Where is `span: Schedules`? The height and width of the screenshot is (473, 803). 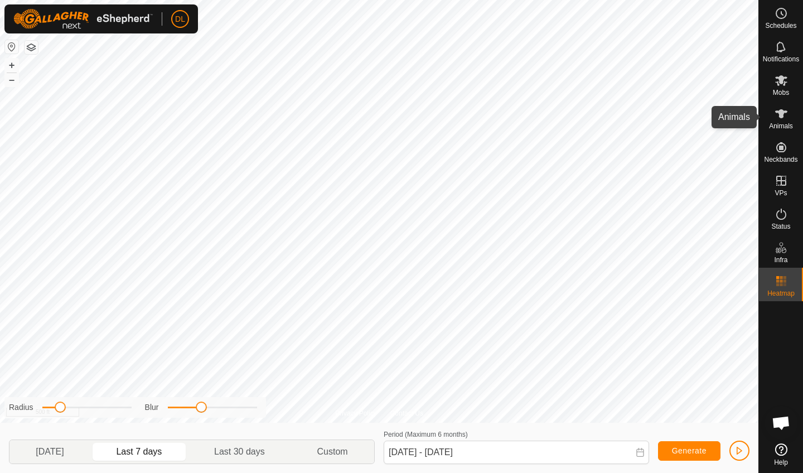 span: Schedules is located at coordinates (781, 26).